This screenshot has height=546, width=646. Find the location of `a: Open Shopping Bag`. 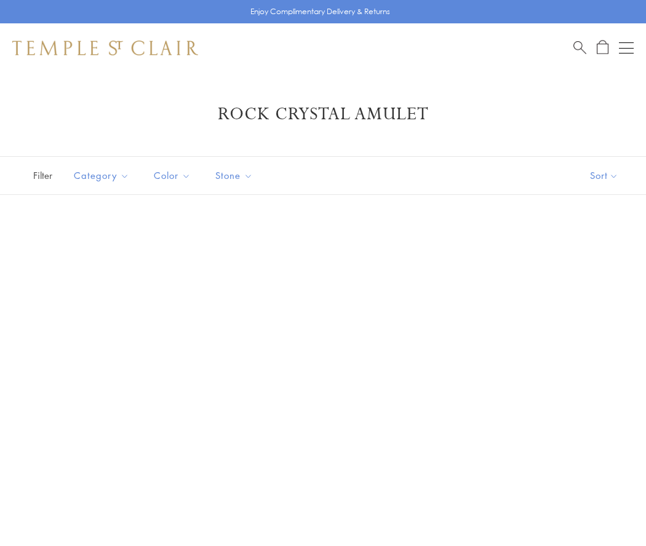

a: Open Shopping Bag is located at coordinates (602, 47).